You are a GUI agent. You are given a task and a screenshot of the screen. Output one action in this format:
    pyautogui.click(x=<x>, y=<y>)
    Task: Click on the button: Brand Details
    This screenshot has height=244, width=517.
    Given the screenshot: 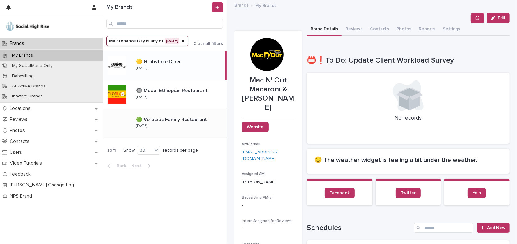 What is the action you would take?
    pyautogui.click(x=325, y=30)
    